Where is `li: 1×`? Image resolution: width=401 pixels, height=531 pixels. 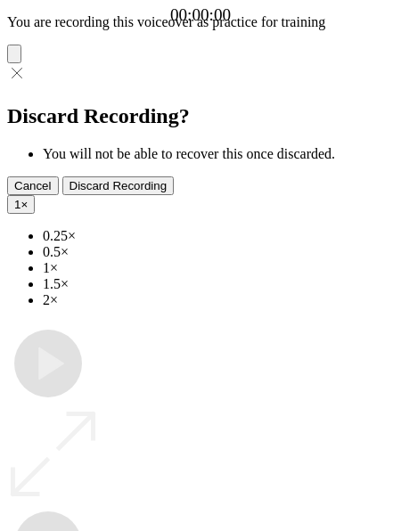
li: 1× is located at coordinates (218, 268).